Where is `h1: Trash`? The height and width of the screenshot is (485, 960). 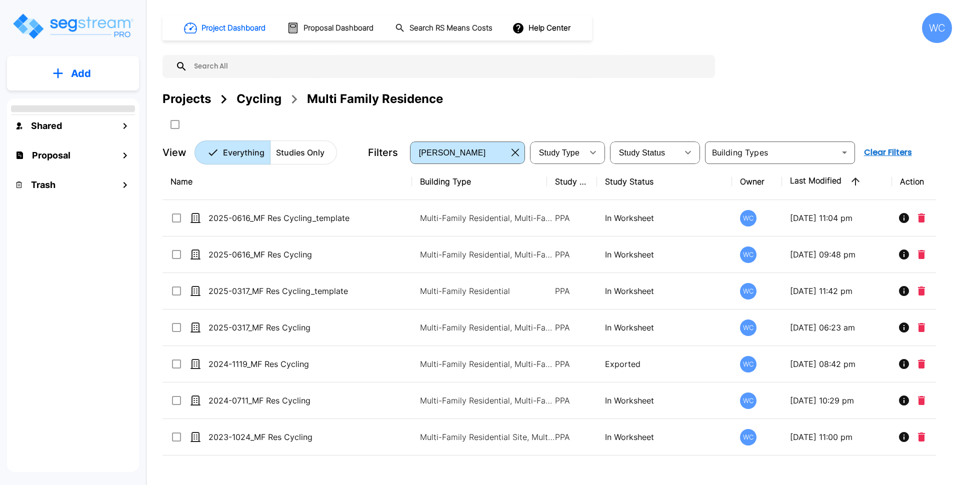 h1: Trash is located at coordinates (43, 184).